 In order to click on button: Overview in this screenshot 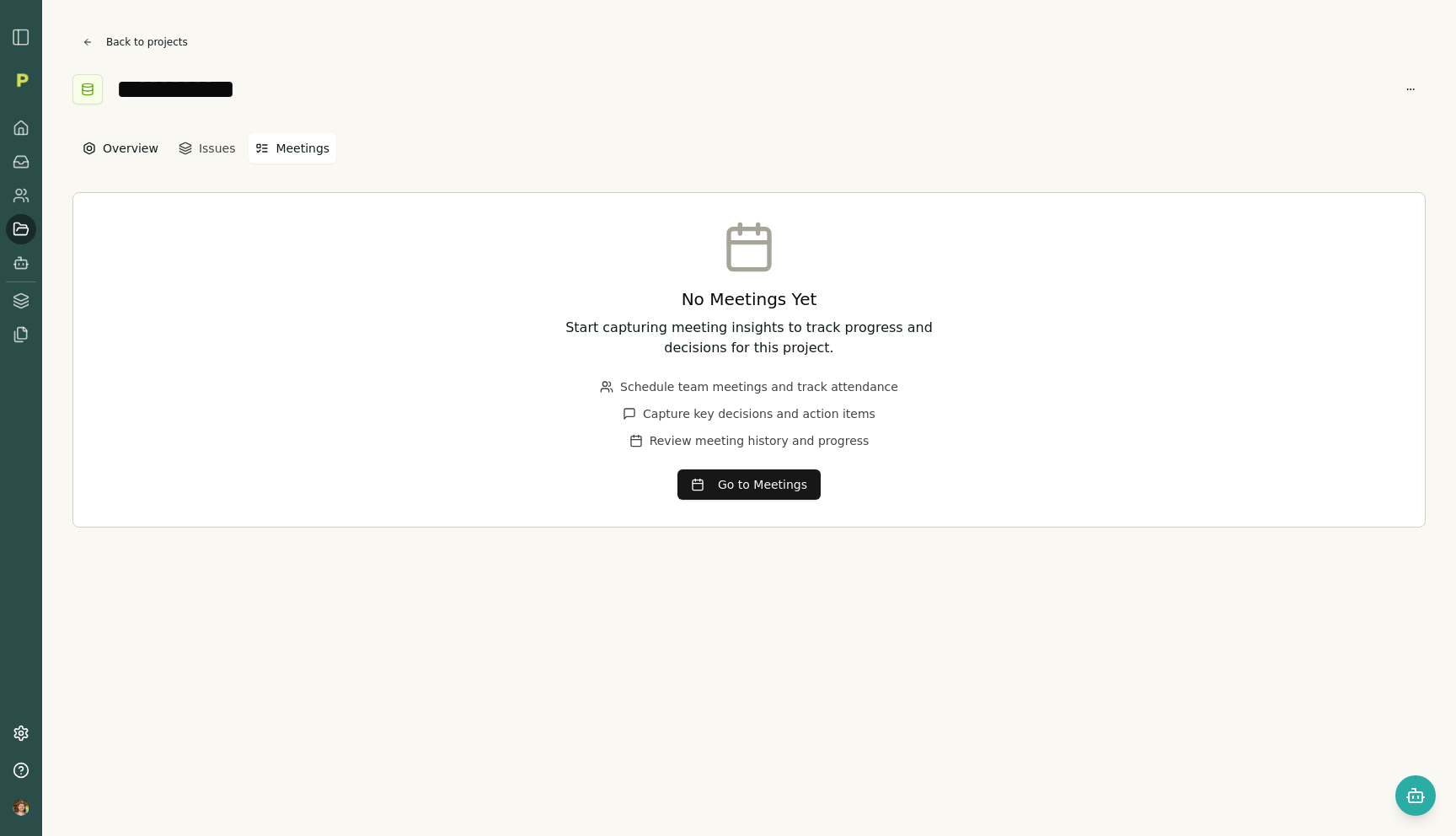, I will do `click(121, 148)`.